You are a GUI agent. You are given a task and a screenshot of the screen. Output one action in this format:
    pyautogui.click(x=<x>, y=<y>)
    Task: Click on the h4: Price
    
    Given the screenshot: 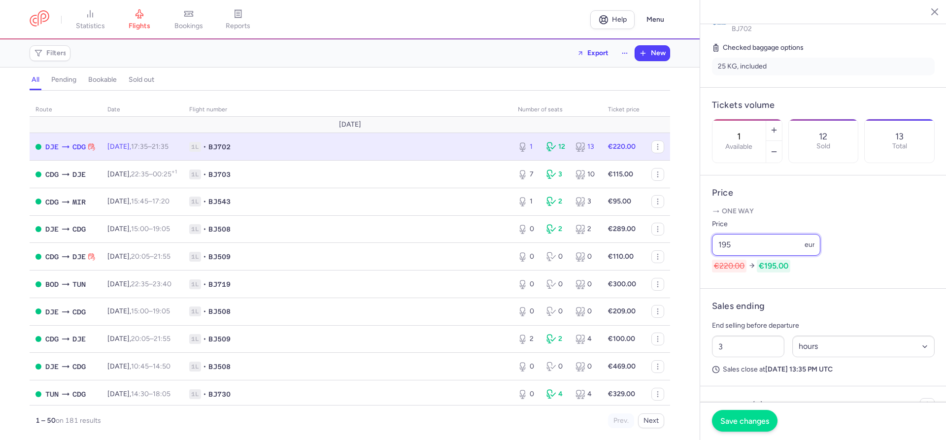 What is the action you would take?
    pyautogui.click(x=823, y=193)
    